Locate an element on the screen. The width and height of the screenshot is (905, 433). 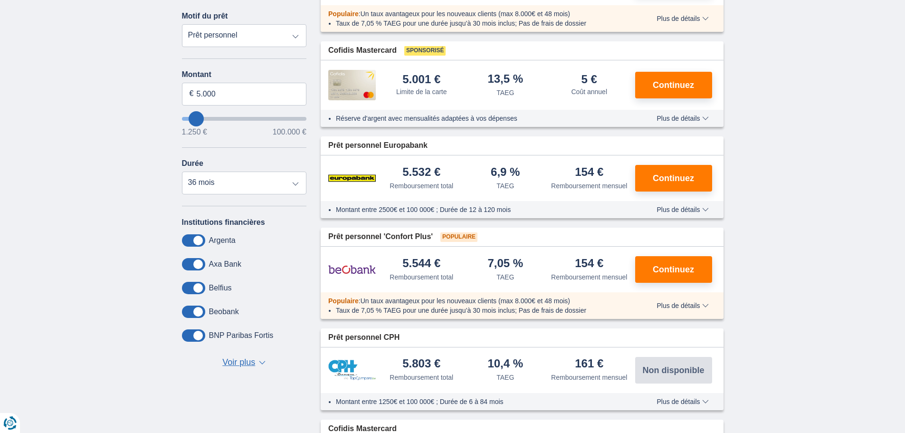
div: 10,4 % is located at coordinates (505, 364).